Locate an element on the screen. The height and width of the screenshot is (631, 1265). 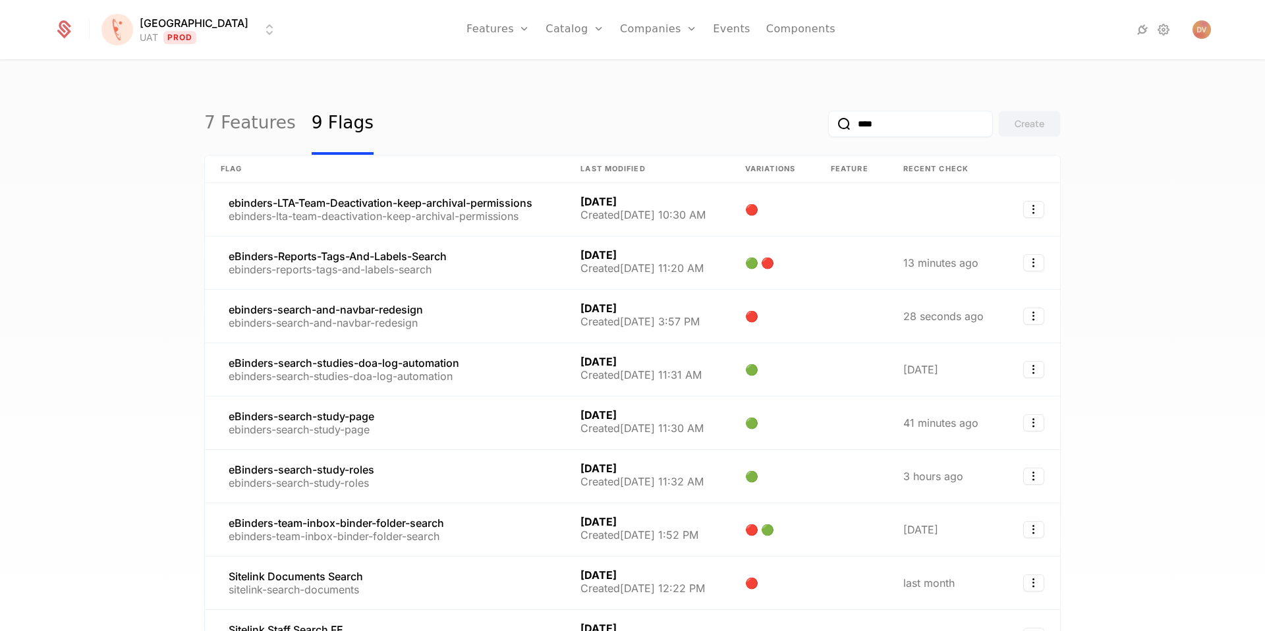
div: Create is located at coordinates (1029, 124).